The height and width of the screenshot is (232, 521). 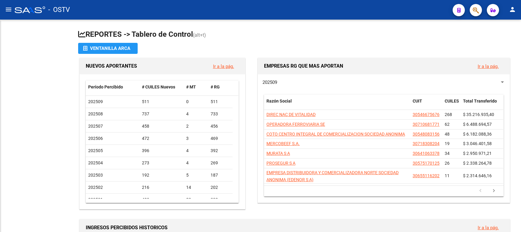 I want to click on span: 202503, so click(x=96, y=175).